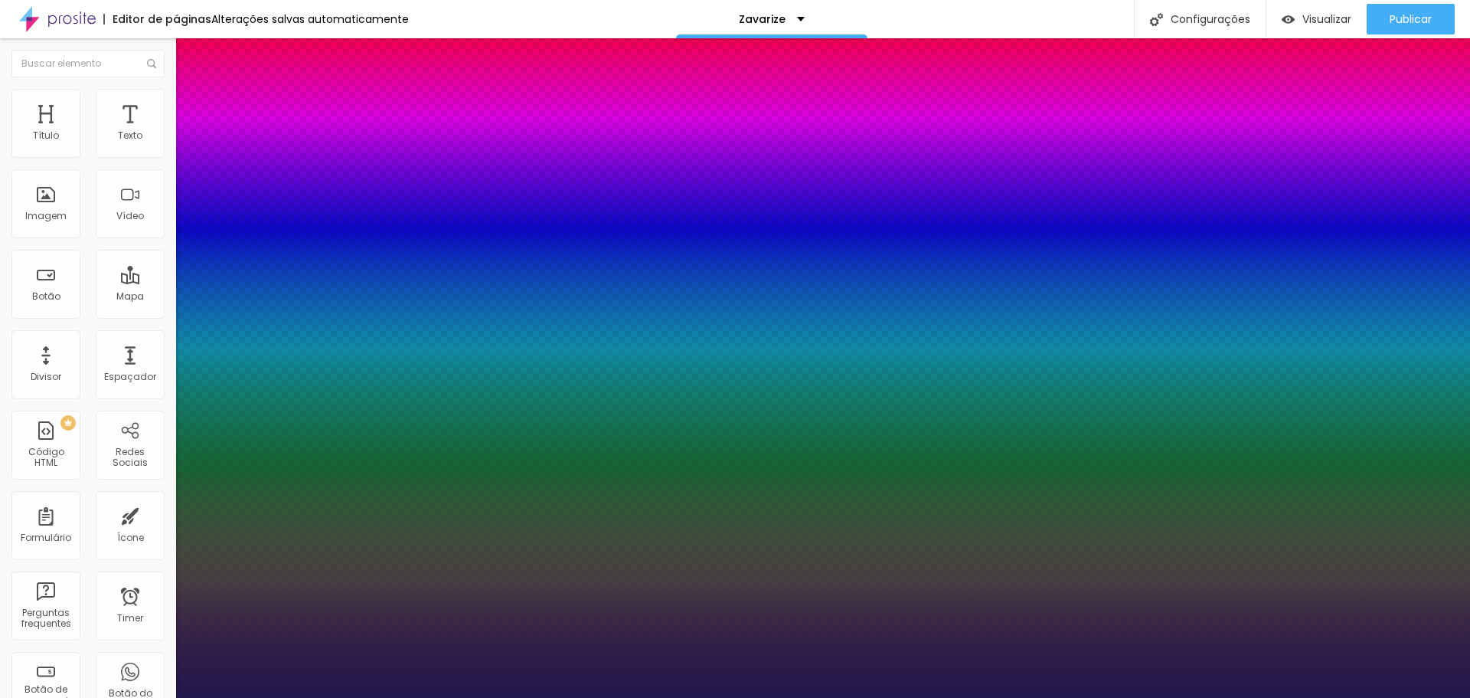  What do you see at coordinates (46, 538) in the screenshot?
I see `div: Formulário` at bounding box center [46, 538].